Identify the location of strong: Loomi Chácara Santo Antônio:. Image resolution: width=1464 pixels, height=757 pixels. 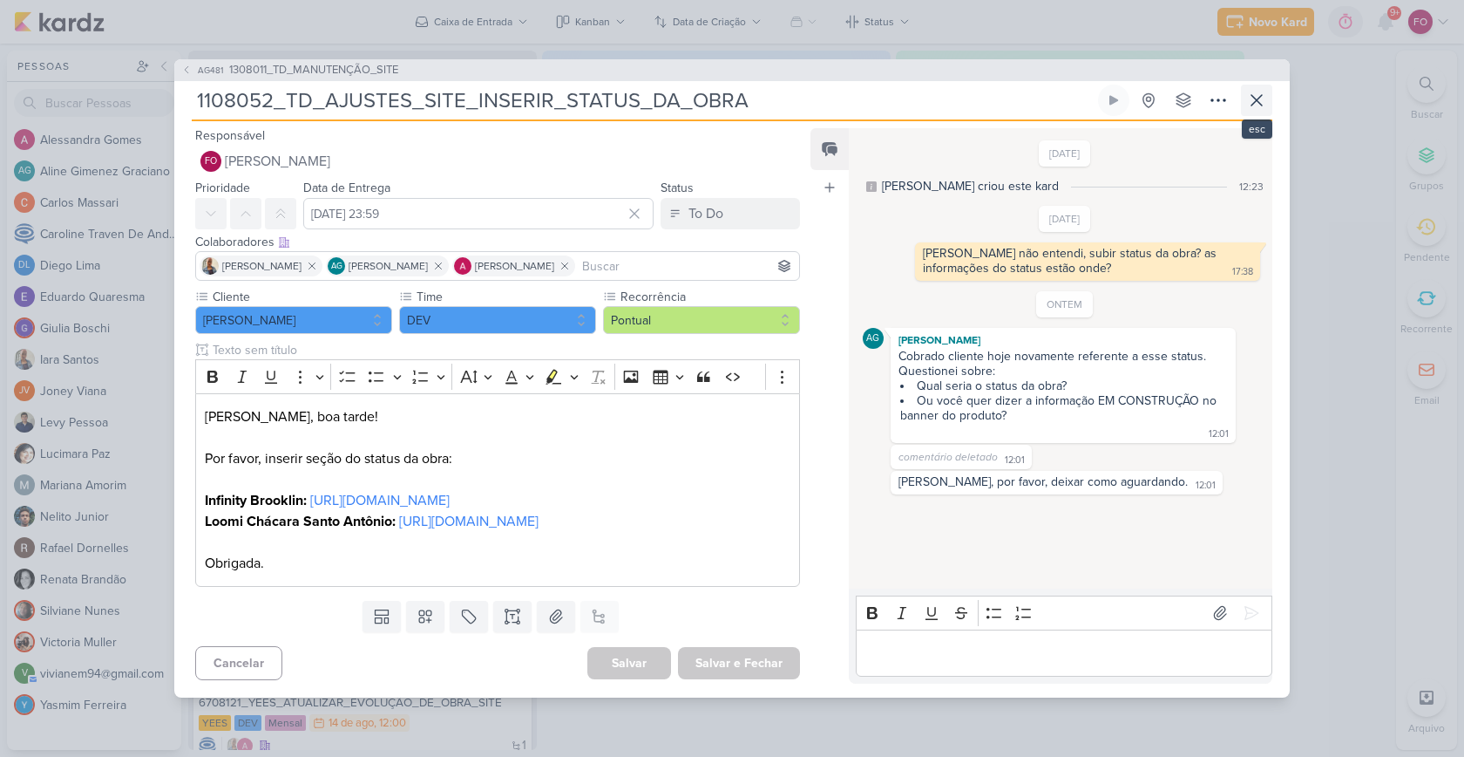
(300, 521).